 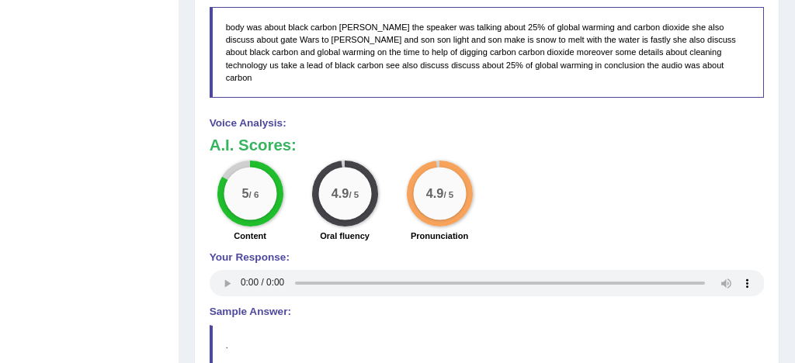 I want to click on b: A.I. Scores:, so click(x=253, y=145).